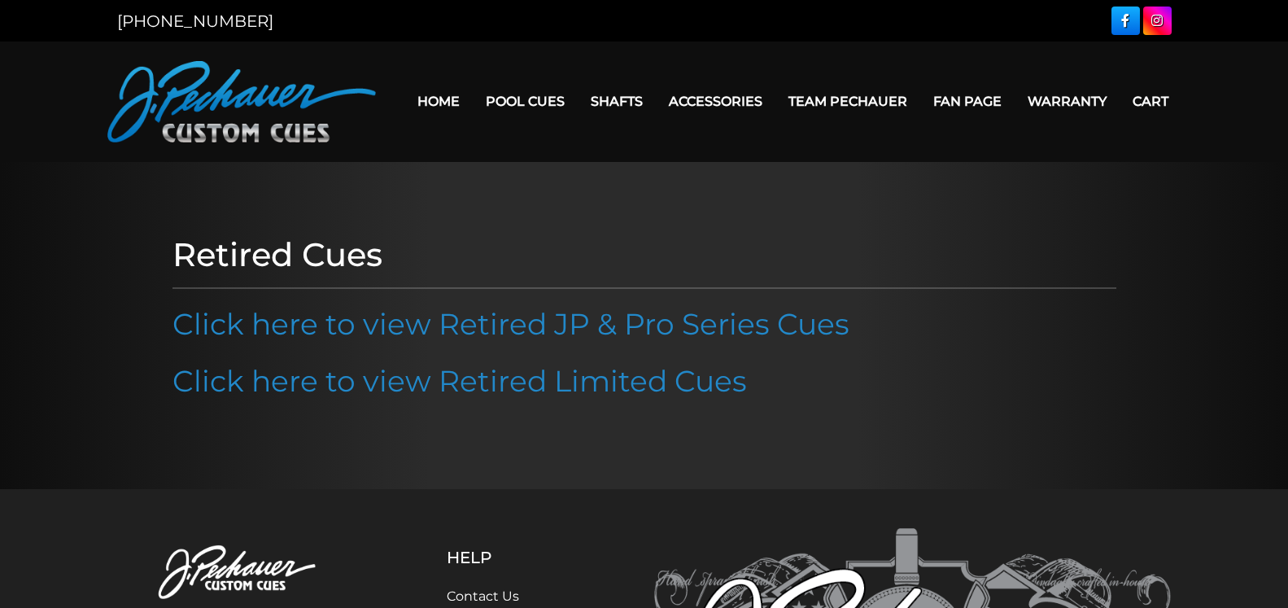  I want to click on a: Click here to view Retired JP & Pro Series Cues, so click(511, 324).